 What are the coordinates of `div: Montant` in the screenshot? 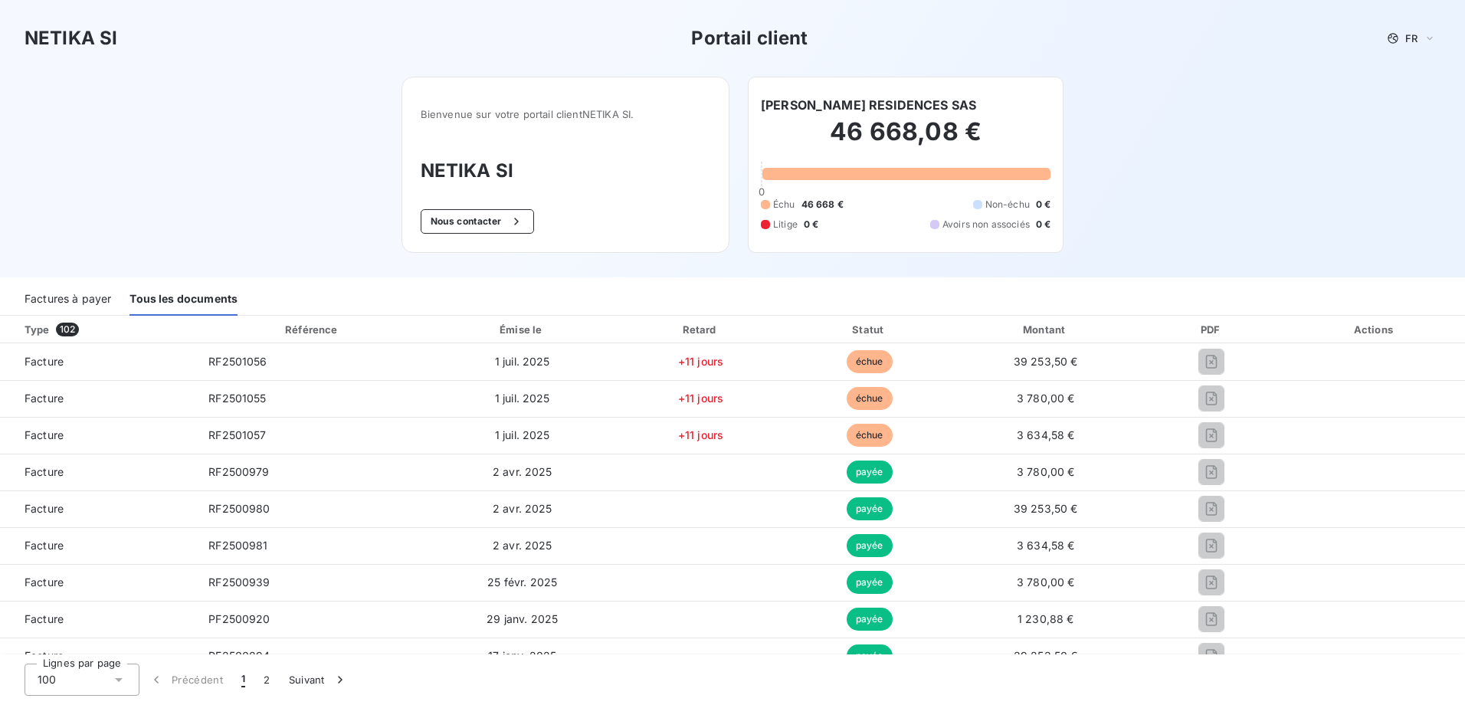 It's located at (1046, 329).